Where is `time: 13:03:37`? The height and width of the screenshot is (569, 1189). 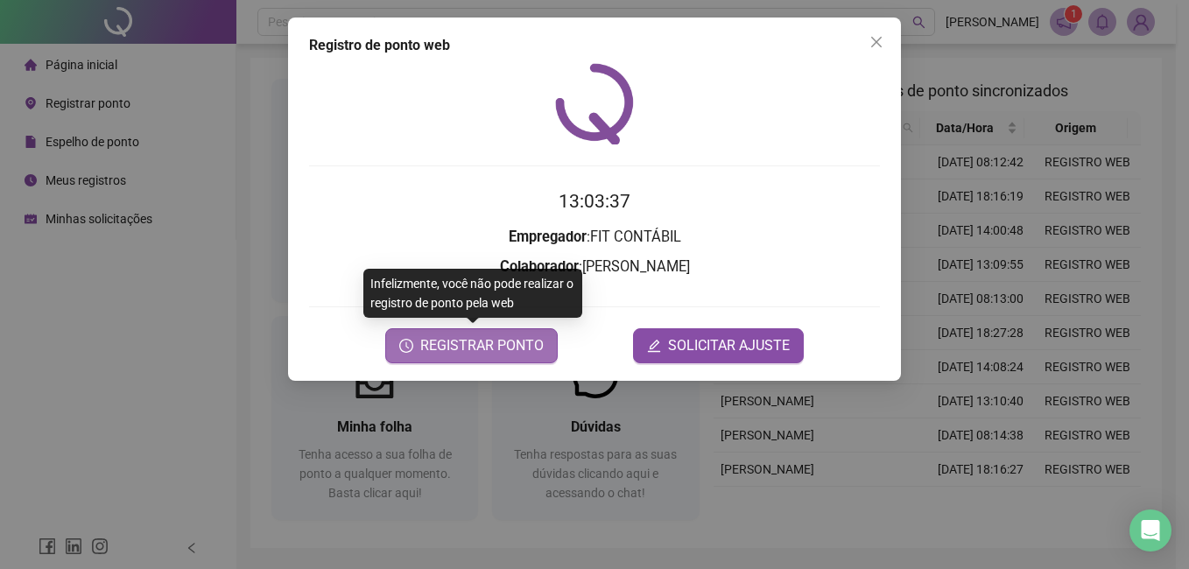 time: 13:03:37 is located at coordinates (594, 201).